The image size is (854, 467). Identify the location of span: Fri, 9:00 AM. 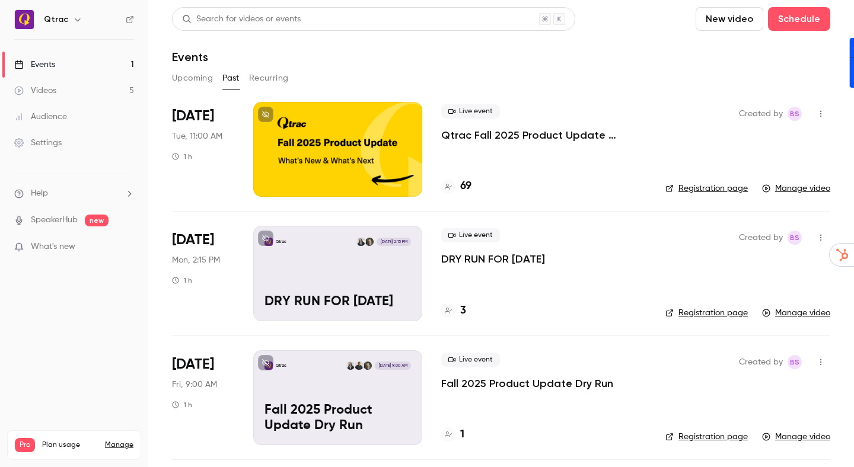
(194, 385).